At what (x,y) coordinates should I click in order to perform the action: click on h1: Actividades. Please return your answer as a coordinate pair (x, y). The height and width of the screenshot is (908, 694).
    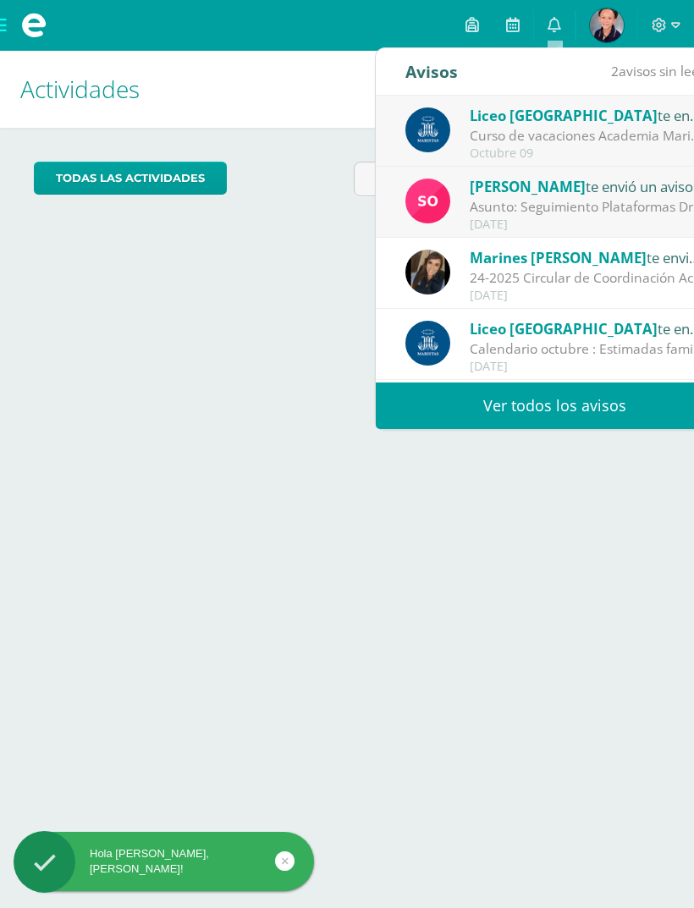
    Looking at the image, I should click on (347, 89).